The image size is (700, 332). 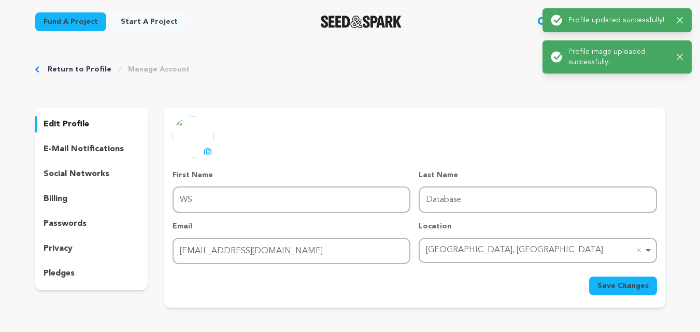 I want to click on button: pledges, so click(x=92, y=273).